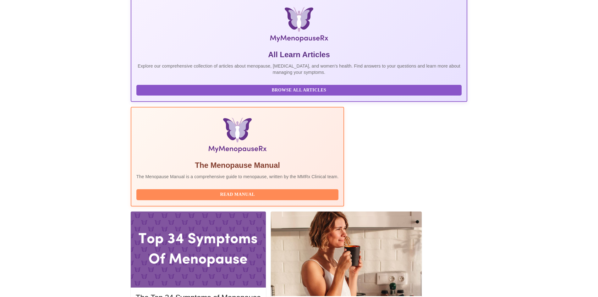 Image resolution: width=598 pixels, height=297 pixels. Describe the element at coordinates (238, 165) in the screenshot. I see `h5: The Menopause Manual` at that location.